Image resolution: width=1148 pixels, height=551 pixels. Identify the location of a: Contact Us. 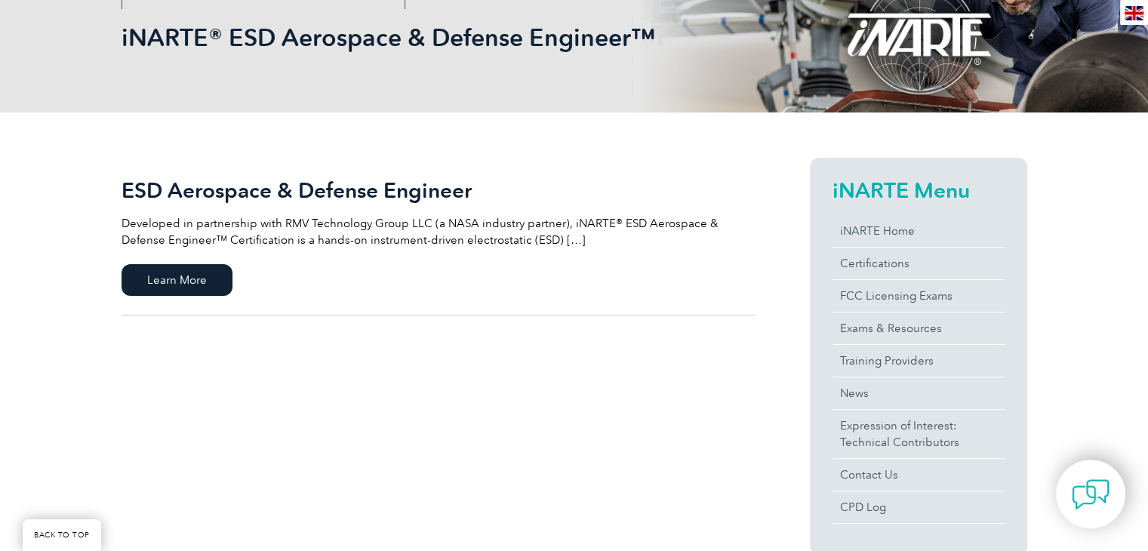
(919, 475).